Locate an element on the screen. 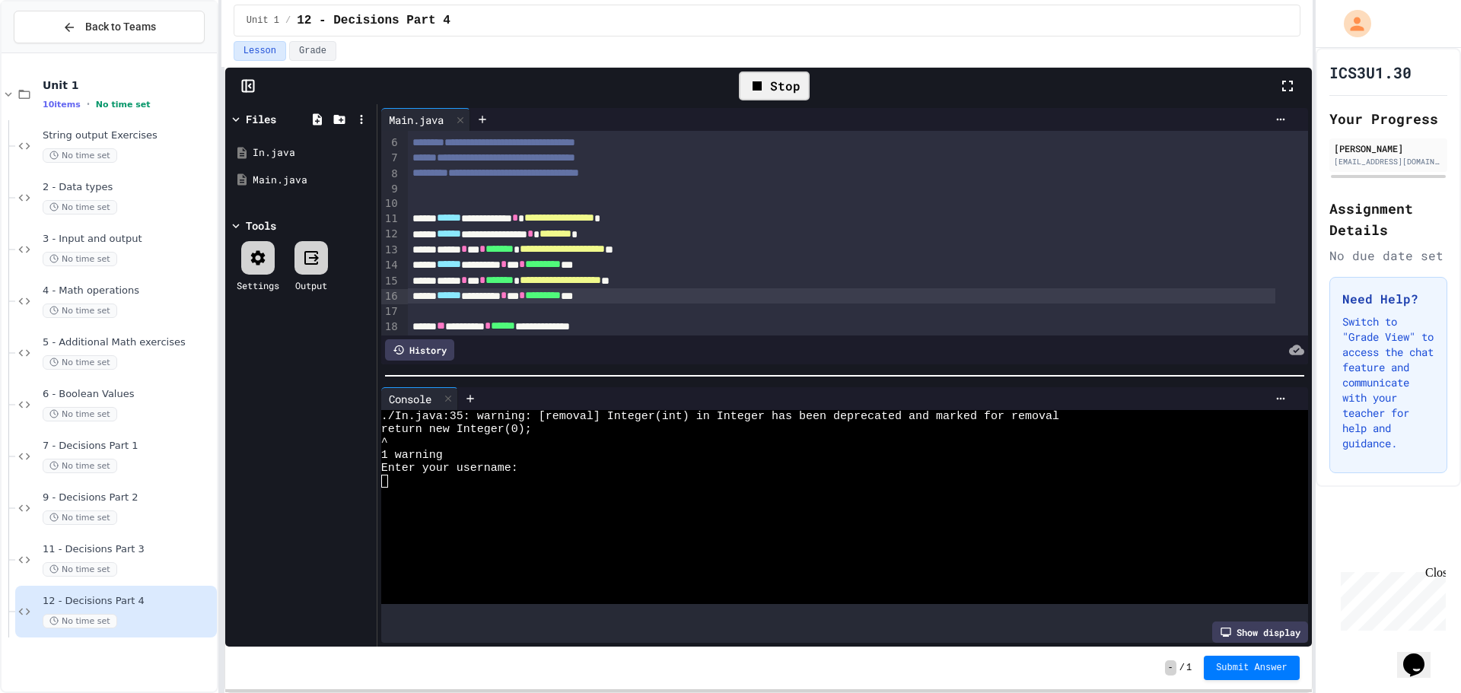 The width and height of the screenshot is (1461, 693). div: Tools is located at coordinates (261, 225).